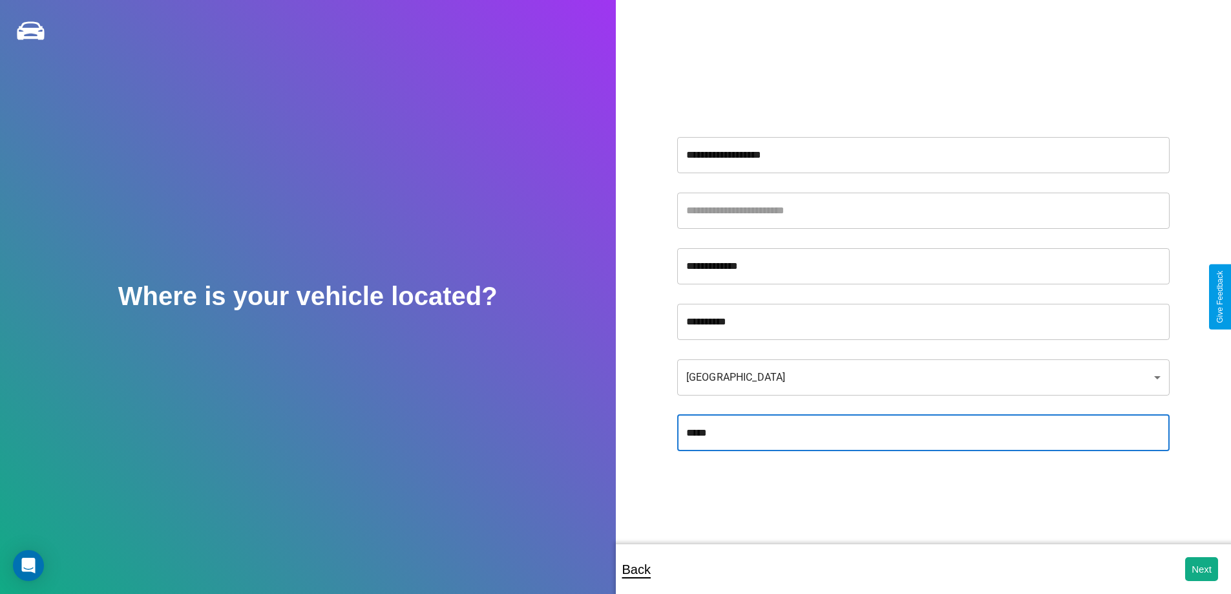 Image resolution: width=1231 pixels, height=594 pixels. I want to click on p: Back, so click(636, 569).